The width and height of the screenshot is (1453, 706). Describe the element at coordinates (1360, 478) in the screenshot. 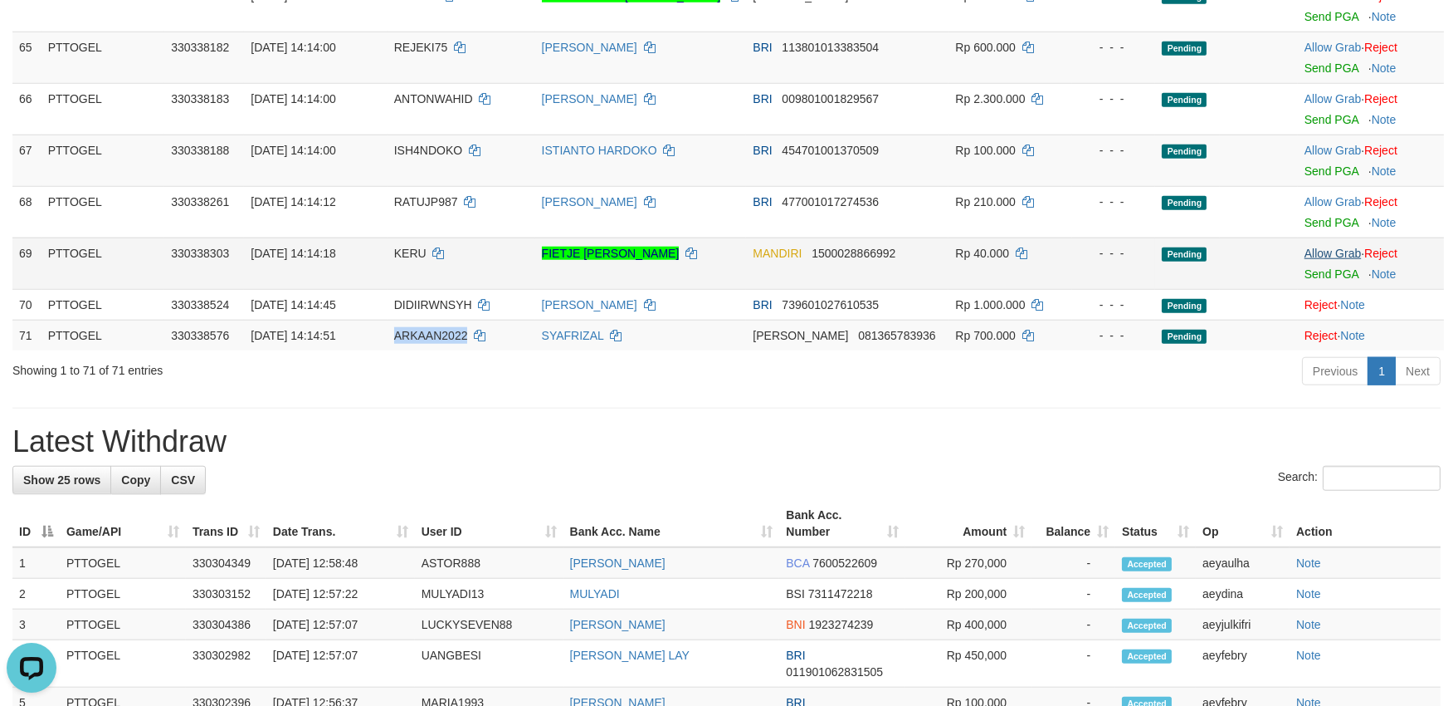

I see `label: Search:` at that location.